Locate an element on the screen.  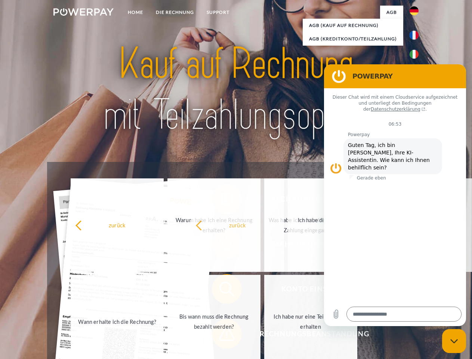
a: Datenschutzerklärung(wird in einer neuen Registerkarte geöffnet) is located at coordinates (74, 45).